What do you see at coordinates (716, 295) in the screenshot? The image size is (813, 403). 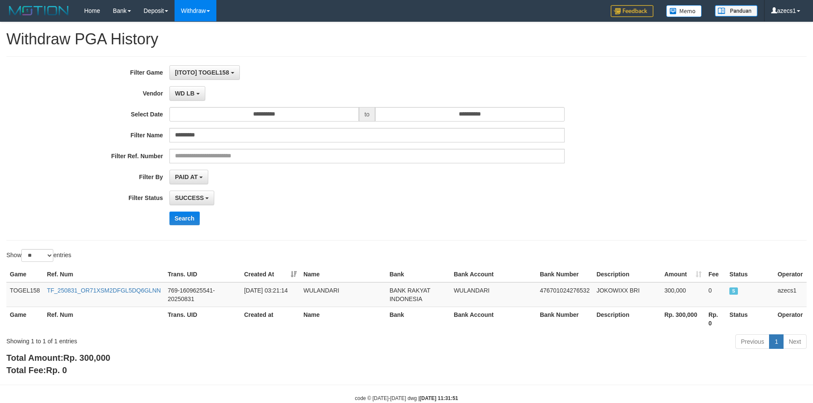 I see `td: 0` at bounding box center [716, 295].